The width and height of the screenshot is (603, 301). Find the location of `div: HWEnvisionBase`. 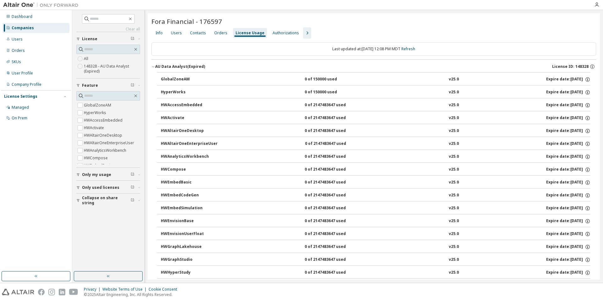

div: HWEnvisionBase is located at coordinates (189, 221).